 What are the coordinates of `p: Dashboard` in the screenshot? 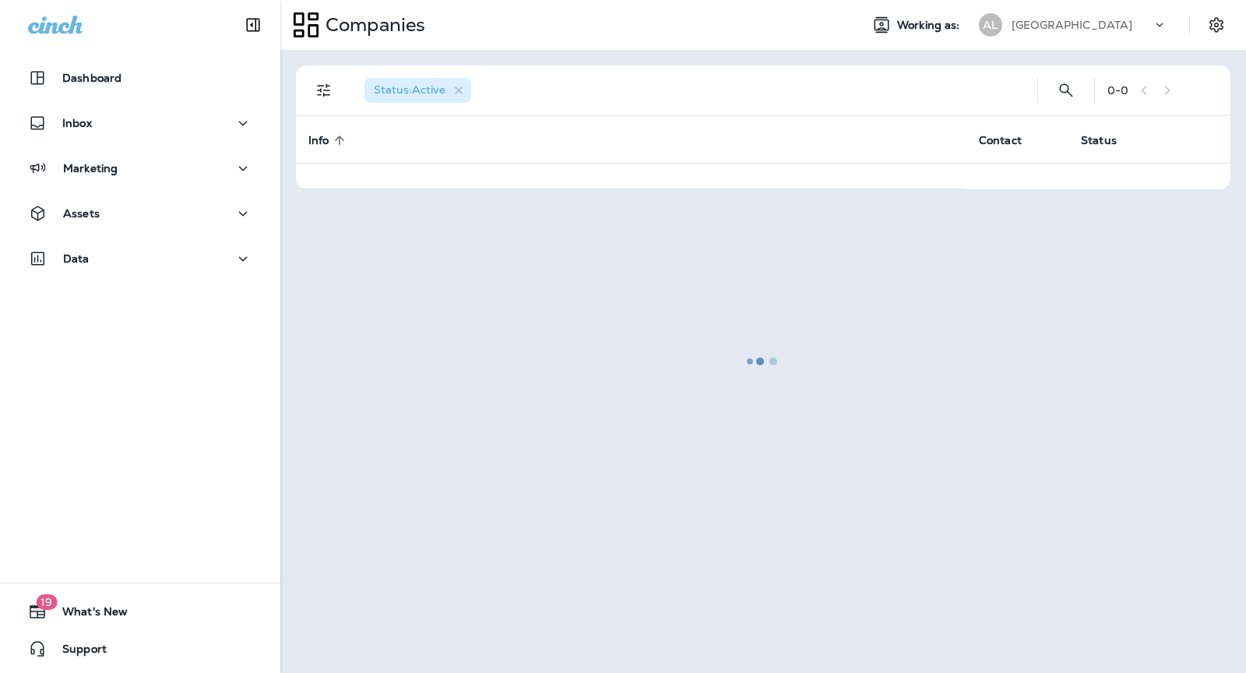 It's located at (92, 78).